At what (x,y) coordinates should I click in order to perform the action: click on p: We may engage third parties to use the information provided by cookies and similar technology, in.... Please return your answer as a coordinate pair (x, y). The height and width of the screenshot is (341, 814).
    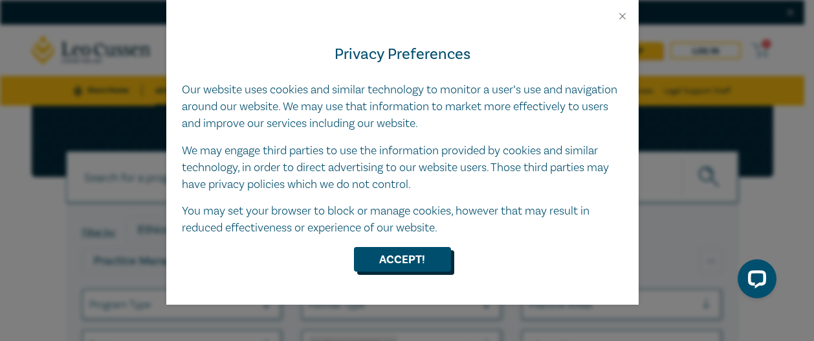
    Looking at the image, I should click on (403, 168).